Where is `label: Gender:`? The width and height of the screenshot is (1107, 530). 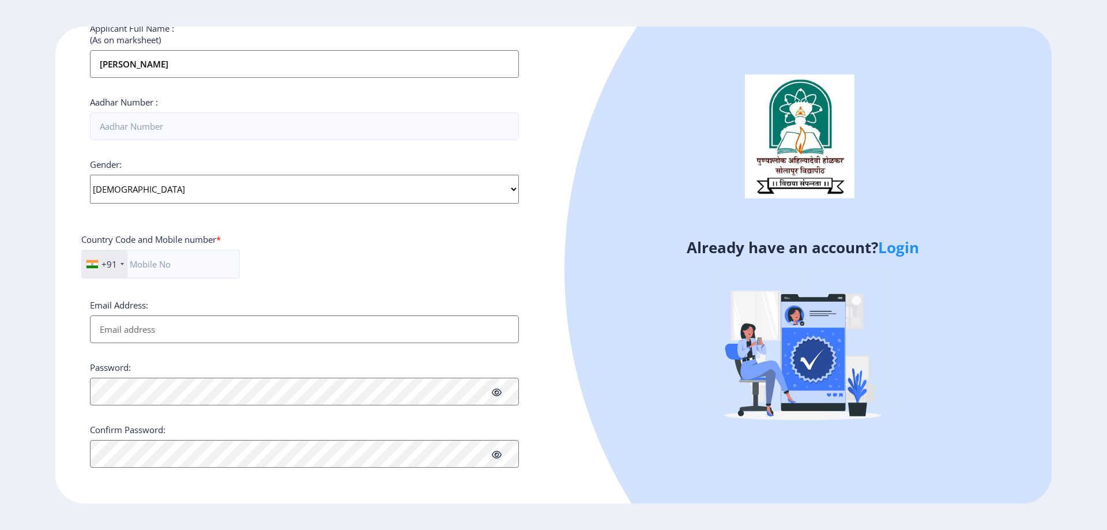
label: Gender: is located at coordinates (105, 164).